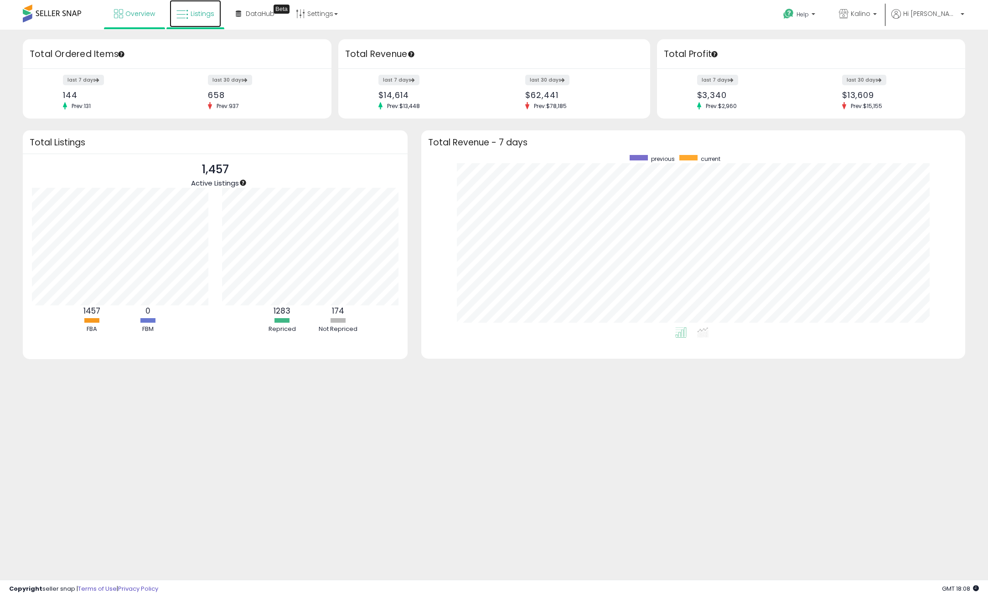  What do you see at coordinates (802, 14) in the screenshot?
I see `span: Help` at bounding box center [802, 14].